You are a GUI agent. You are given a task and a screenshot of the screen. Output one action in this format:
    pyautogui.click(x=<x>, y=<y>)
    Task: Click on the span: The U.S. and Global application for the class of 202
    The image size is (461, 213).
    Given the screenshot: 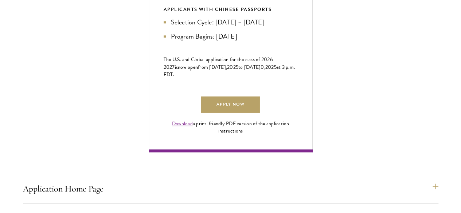 What is the action you would take?
    pyautogui.click(x=217, y=59)
    